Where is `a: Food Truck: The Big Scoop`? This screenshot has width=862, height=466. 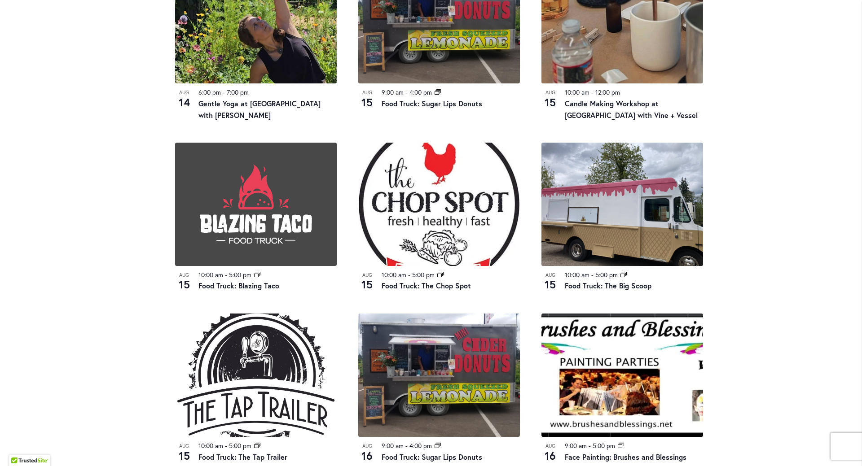
a: Food Truck: The Big Scoop is located at coordinates (608, 285).